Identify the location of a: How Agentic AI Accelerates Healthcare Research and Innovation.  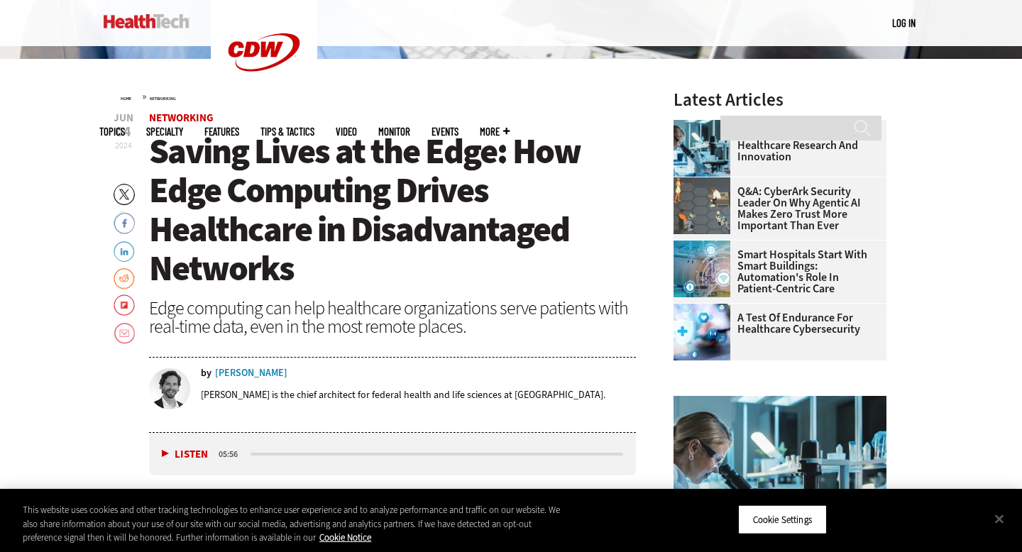
(776, 146).